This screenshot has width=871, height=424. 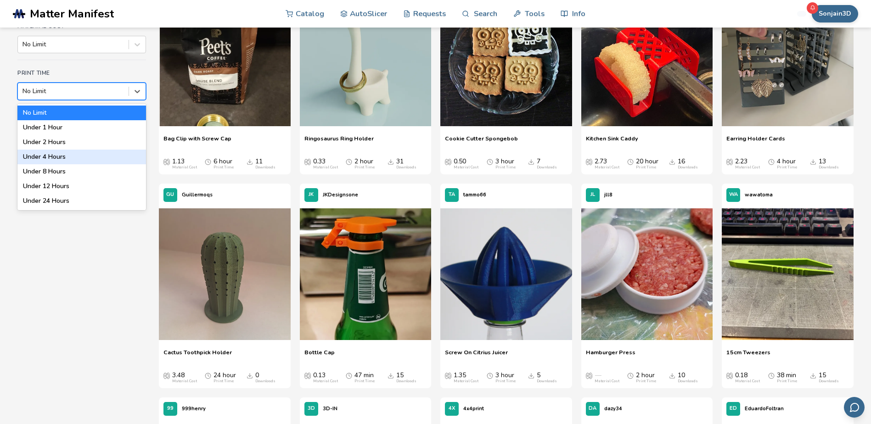 What do you see at coordinates (756, 142) in the screenshot?
I see `span: Earring Holder Cards` at bounding box center [756, 142].